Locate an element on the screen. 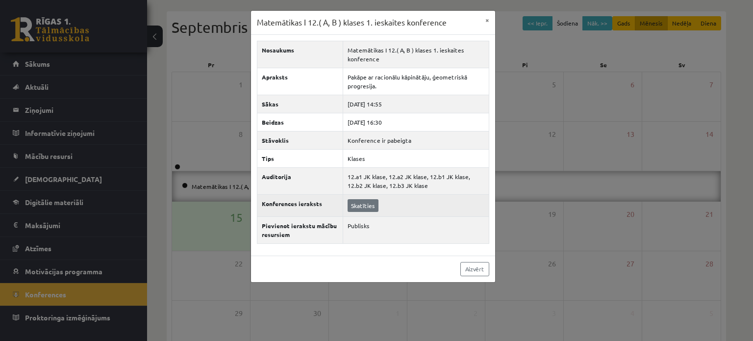  th: Stāvoklis is located at coordinates (300, 140).